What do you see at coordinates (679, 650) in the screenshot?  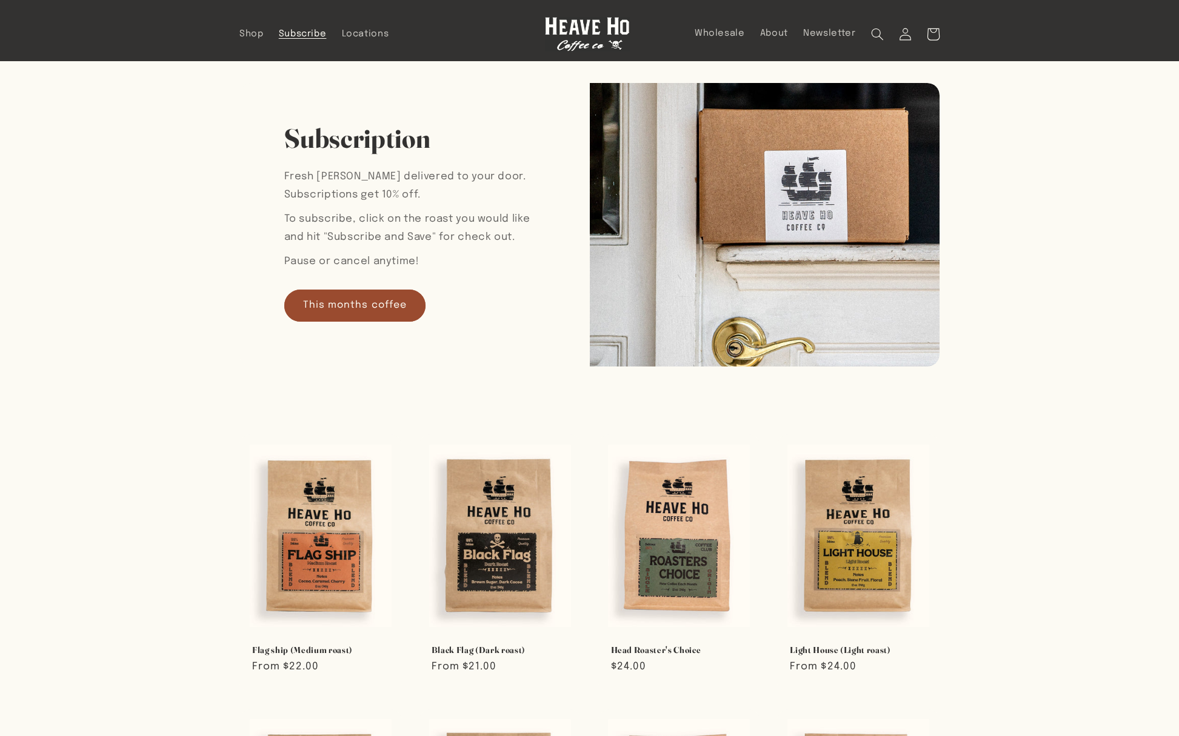 I see `a: Head Roaster's Choice` at bounding box center [679, 650].